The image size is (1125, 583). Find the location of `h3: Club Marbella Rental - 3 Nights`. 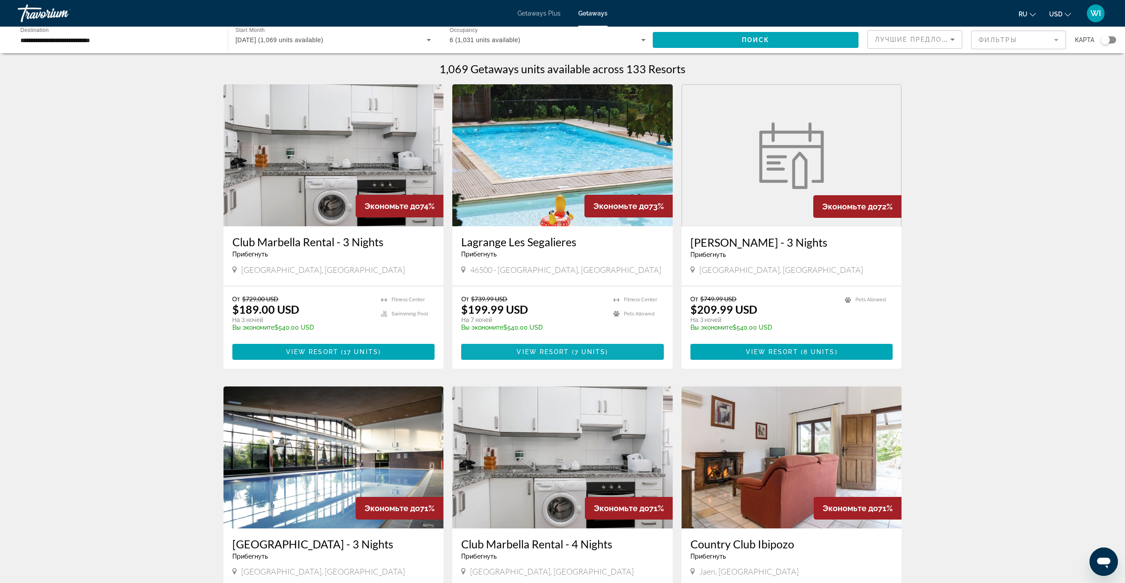

h3: Club Marbella Rental - 3 Nights is located at coordinates (333, 242).